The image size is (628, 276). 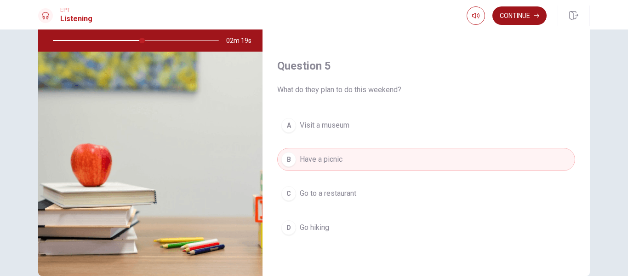 What do you see at coordinates (325, 125) in the screenshot?
I see `span: Visit a museum` at bounding box center [325, 125].